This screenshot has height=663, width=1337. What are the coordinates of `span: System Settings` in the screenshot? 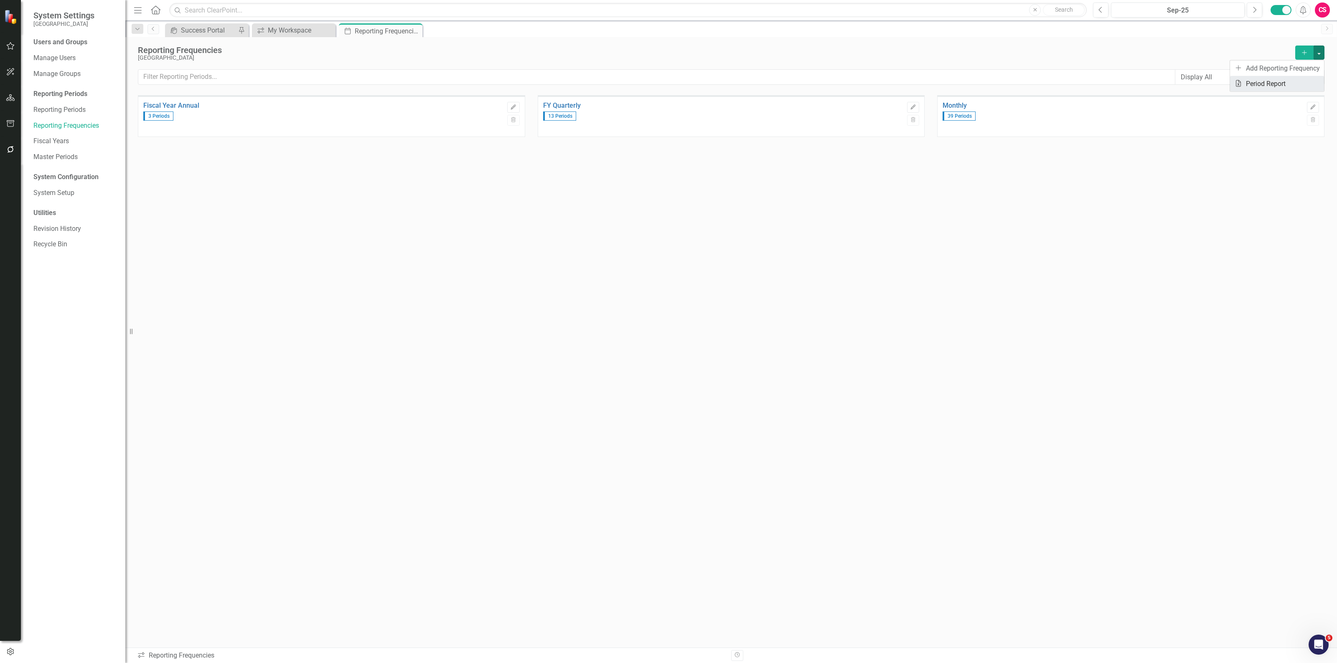 It's located at (64, 15).